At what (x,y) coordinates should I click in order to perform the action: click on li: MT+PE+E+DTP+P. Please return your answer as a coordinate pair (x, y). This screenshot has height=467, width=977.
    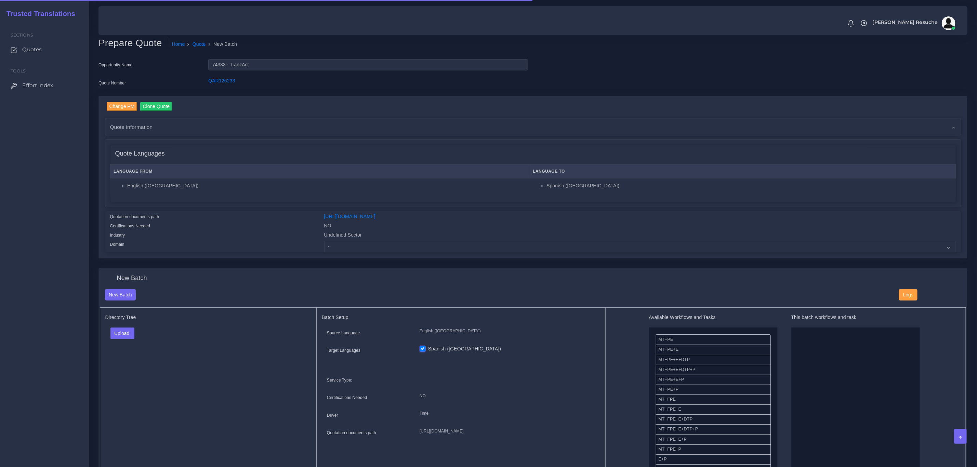
    Looking at the image, I should click on (713, 370).